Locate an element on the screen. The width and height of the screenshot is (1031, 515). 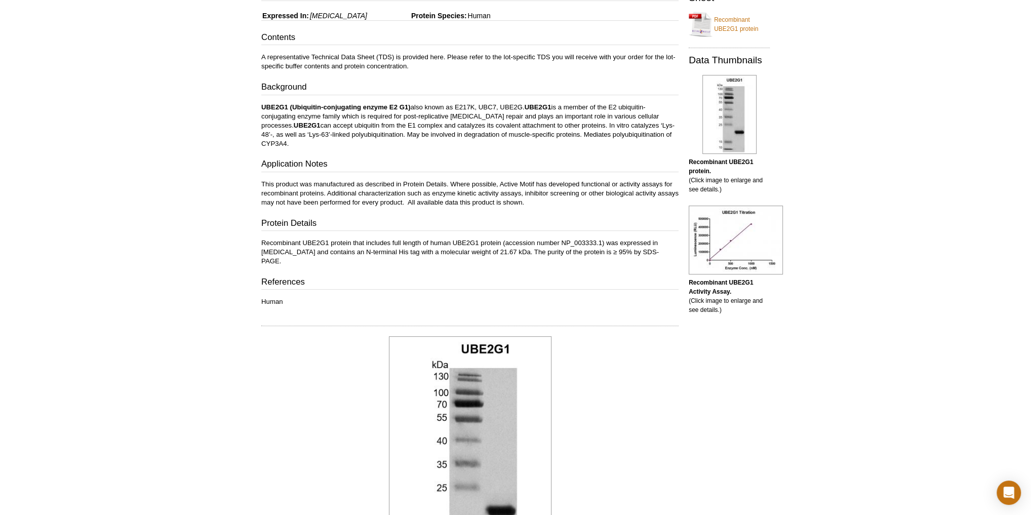
div: Open Intercom Messenger is located at coordinates (1008, 493).